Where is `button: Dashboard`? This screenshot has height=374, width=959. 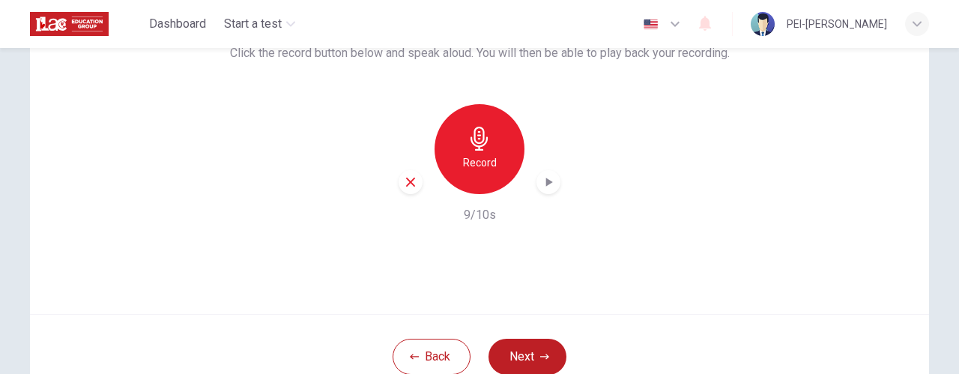 button: Dashboard is located at coordinates (177, 24).